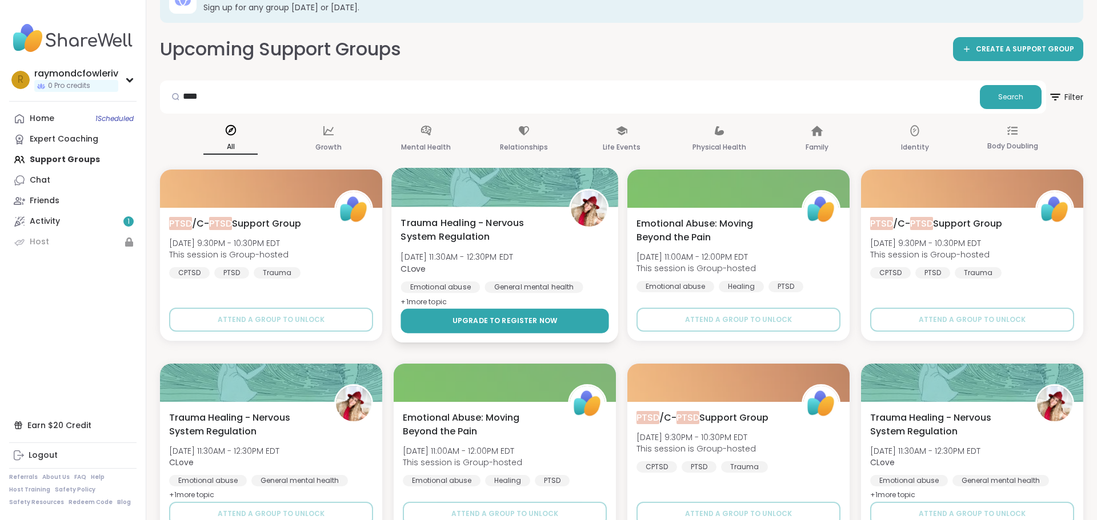  Describe the element at coordinates (504, 321) in the screenshot. I see `button: Upgrade to register now` at that location.